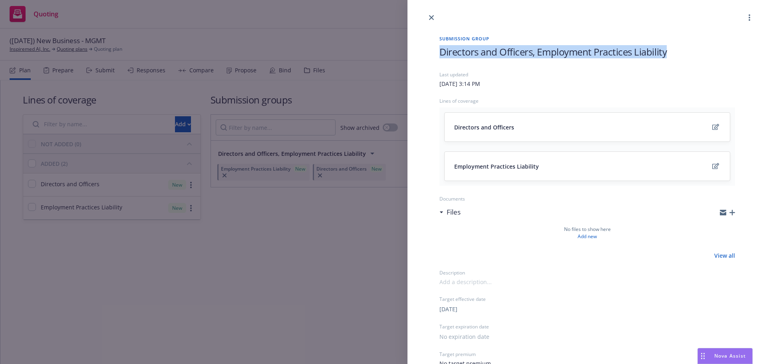  What do you see at coordinates (749, 18) in the screenshot?
I see `a: more` at bounding box center [749, 18].